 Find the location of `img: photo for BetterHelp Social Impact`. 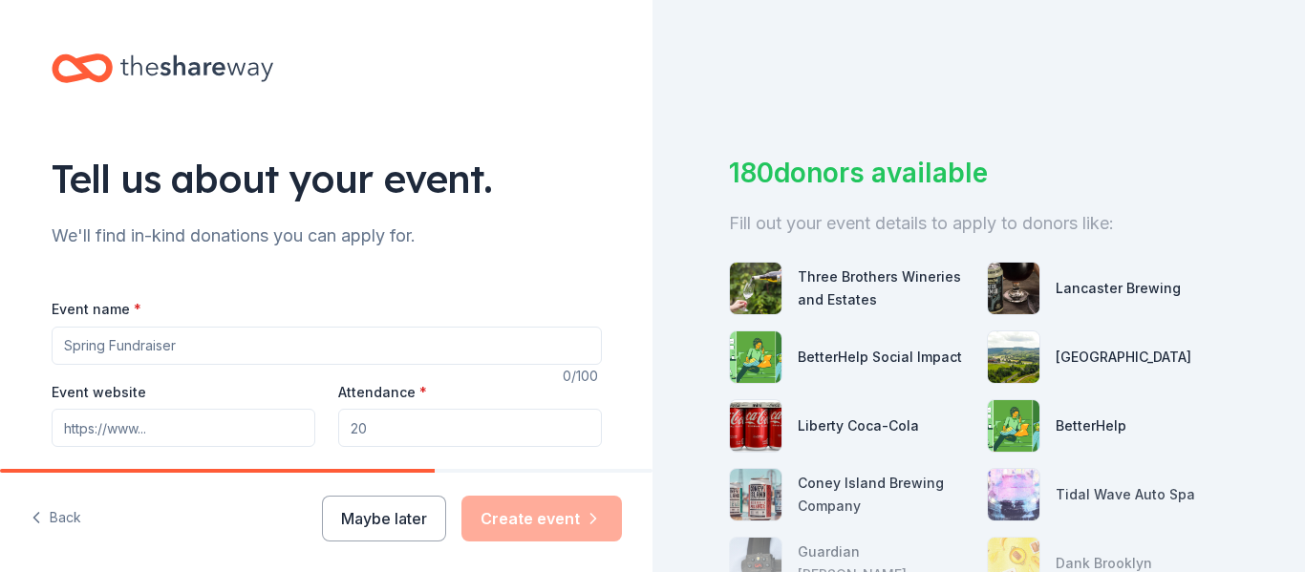

img: photo for BetterHelp Social Impact is located at coordinates (756, 357).